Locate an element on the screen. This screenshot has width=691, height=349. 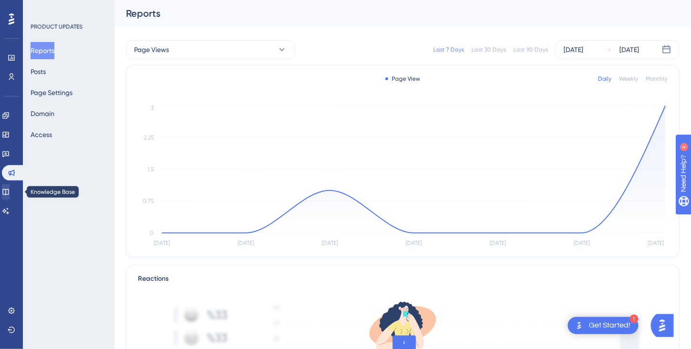
span: Page Views is located at coordinates (151, 50).